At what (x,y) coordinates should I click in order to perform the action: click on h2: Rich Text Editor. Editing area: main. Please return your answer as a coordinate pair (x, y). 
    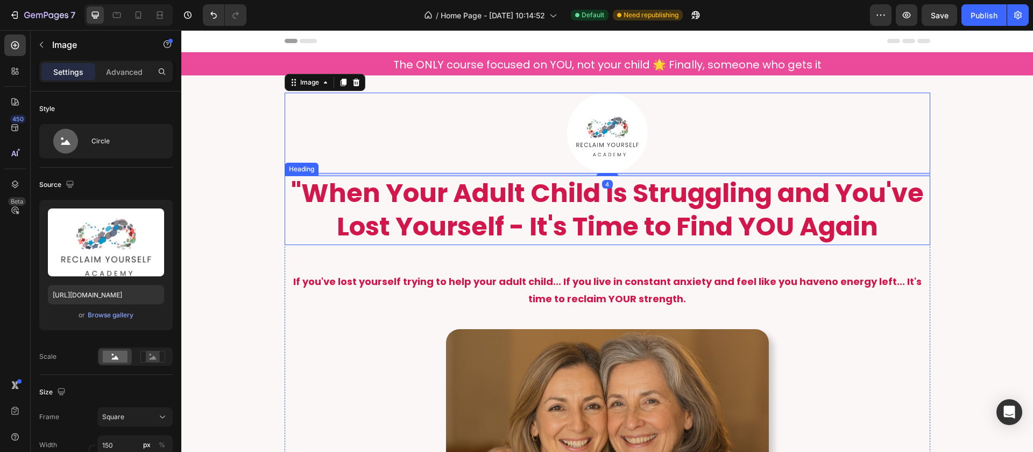
    Looking at the image, I should click on (426, 180).